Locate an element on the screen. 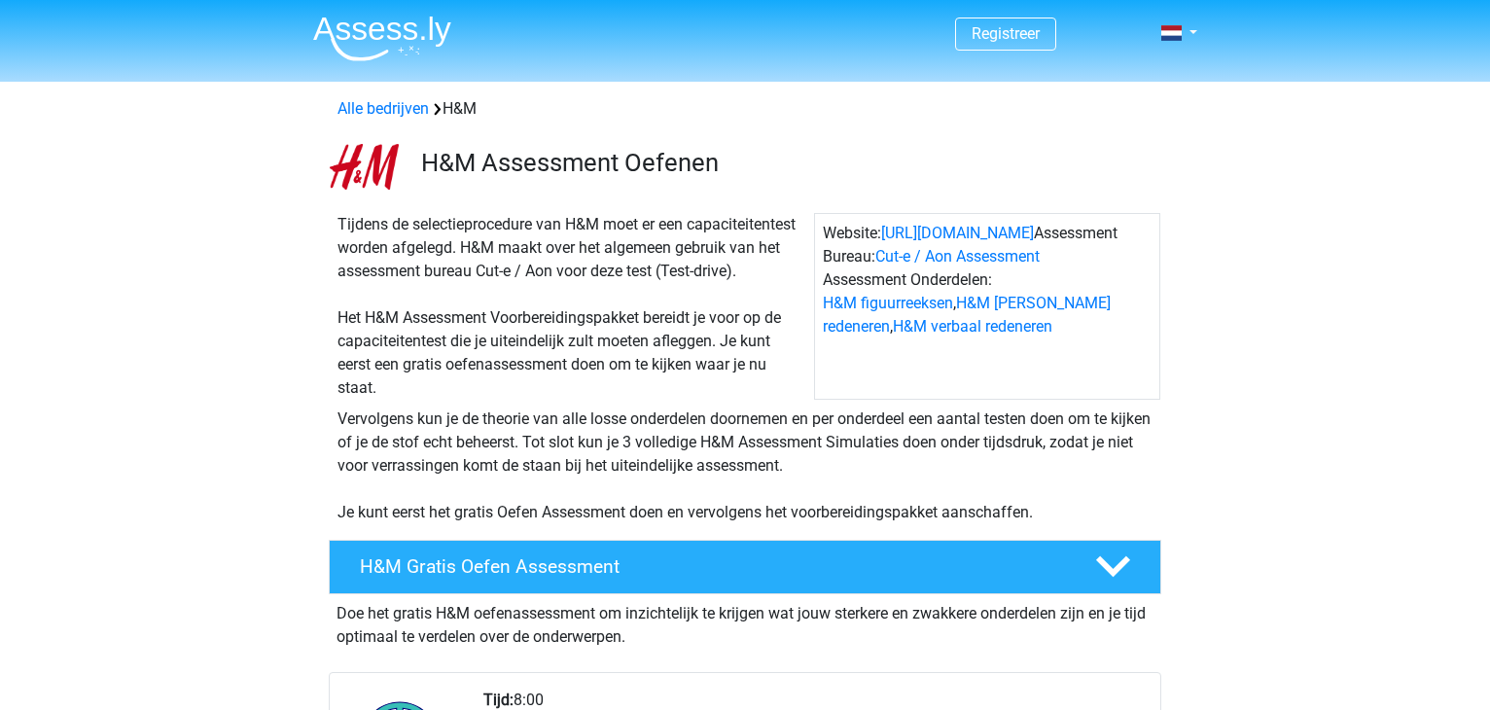 This screenshot has width=1490, height=710. h4: H&M Gratis Oefen Assessment is located at coordinates (712, 566).